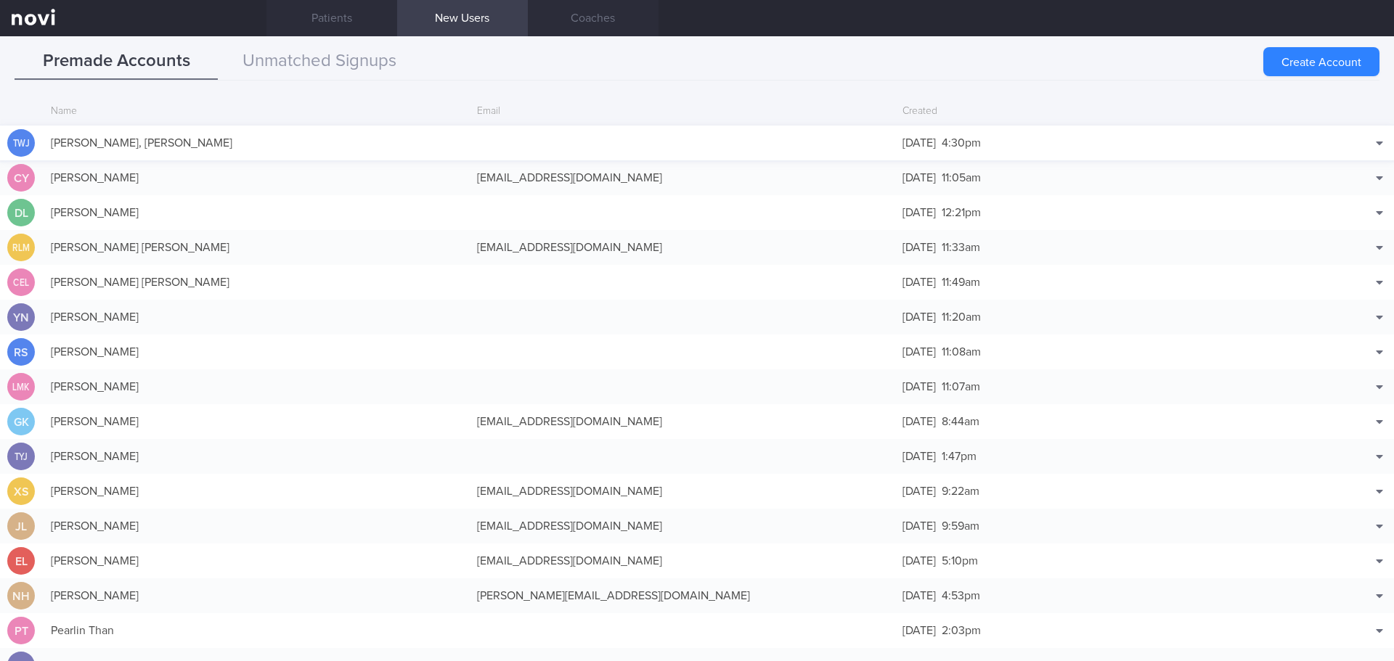 This screenshot has height=661, width=1394. I want to click on div: RS, so click(21, 352).